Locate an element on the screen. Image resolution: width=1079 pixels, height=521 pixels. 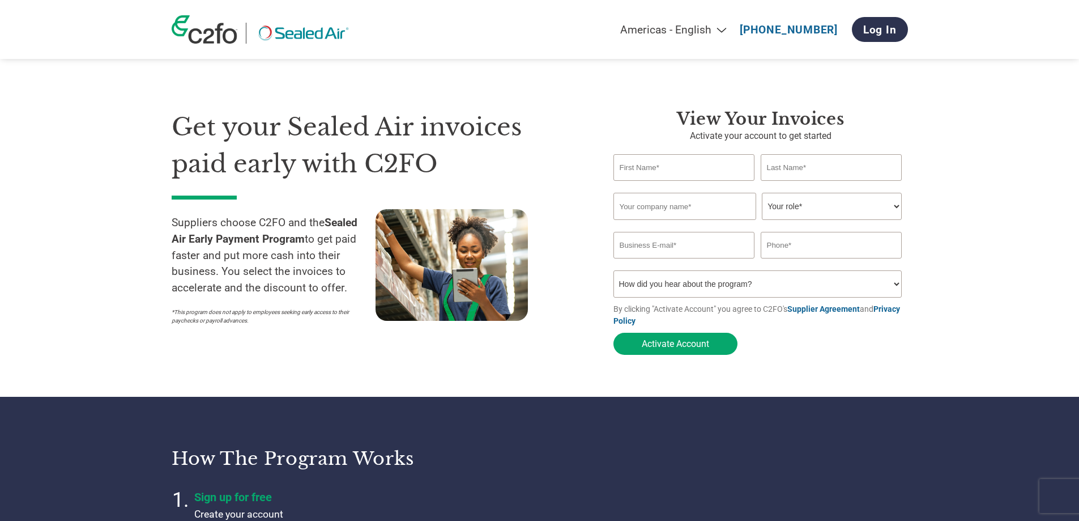
input: Your company name* is located at coordinates (685, 206).